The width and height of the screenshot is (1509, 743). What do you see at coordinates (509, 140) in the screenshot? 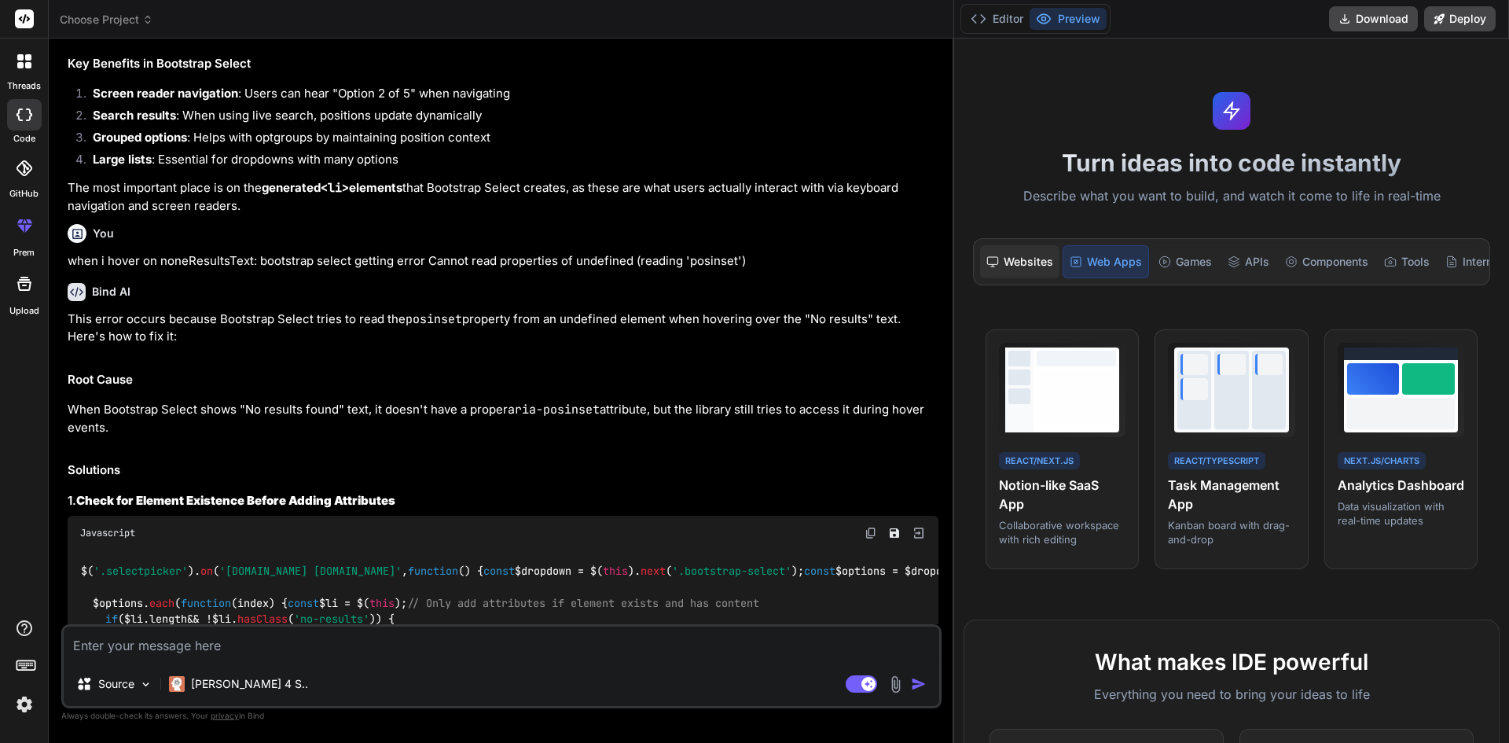
I see `li: : Helps with optgroups by maintaining position context` at bounding box center [509, 140].